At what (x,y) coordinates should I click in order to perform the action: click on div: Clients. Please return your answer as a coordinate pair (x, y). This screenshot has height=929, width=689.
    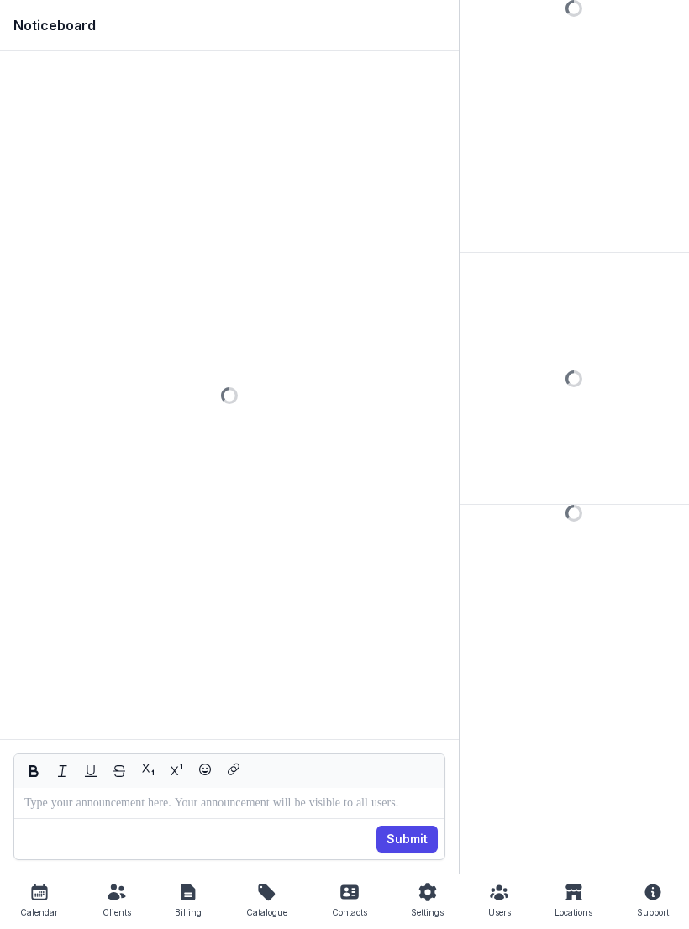
    Looking at the image, I should click on (117, 913).